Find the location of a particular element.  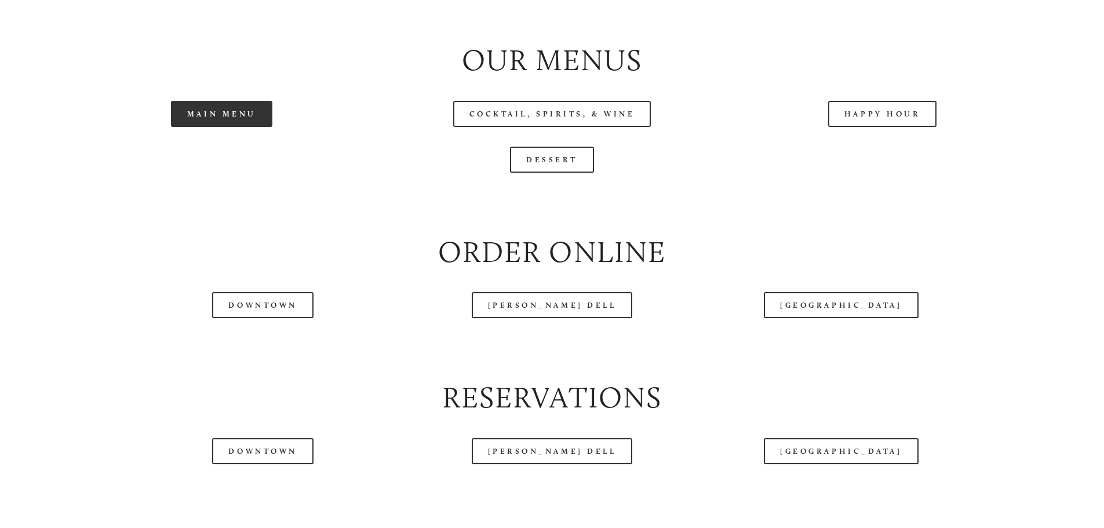

h2: Reservations is located at coordinates (551, 397).